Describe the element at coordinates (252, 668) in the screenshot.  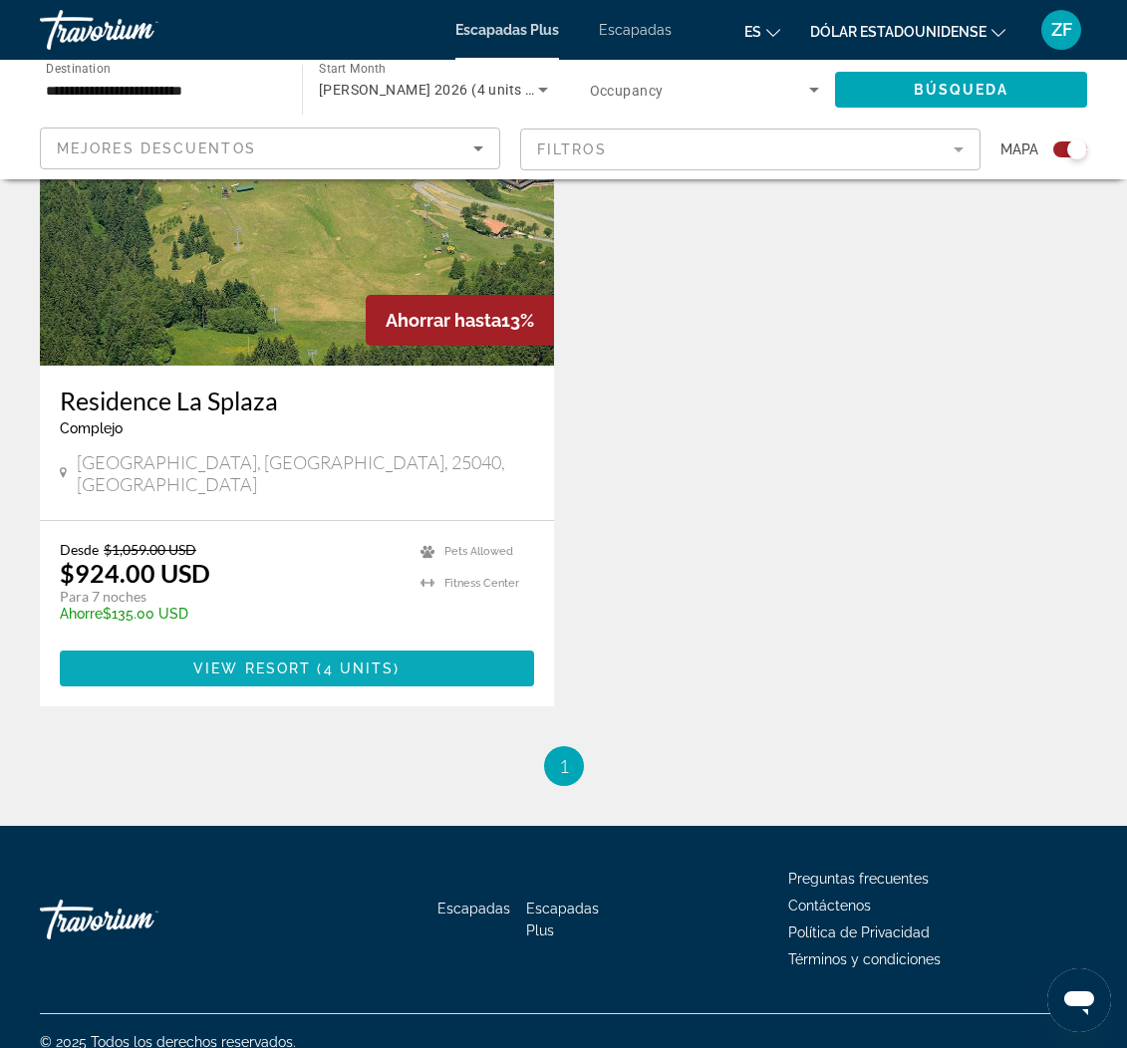
I see `span: View Resort` at that location.